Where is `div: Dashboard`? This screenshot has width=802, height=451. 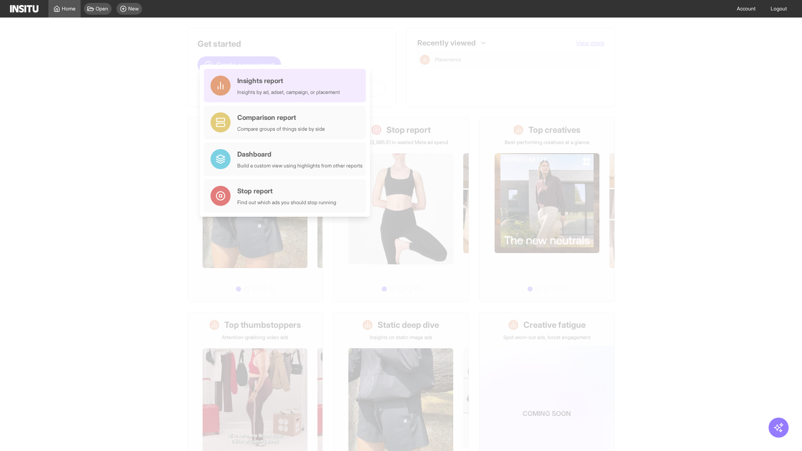
div: Dashboard is located at coordinates (300, 154).